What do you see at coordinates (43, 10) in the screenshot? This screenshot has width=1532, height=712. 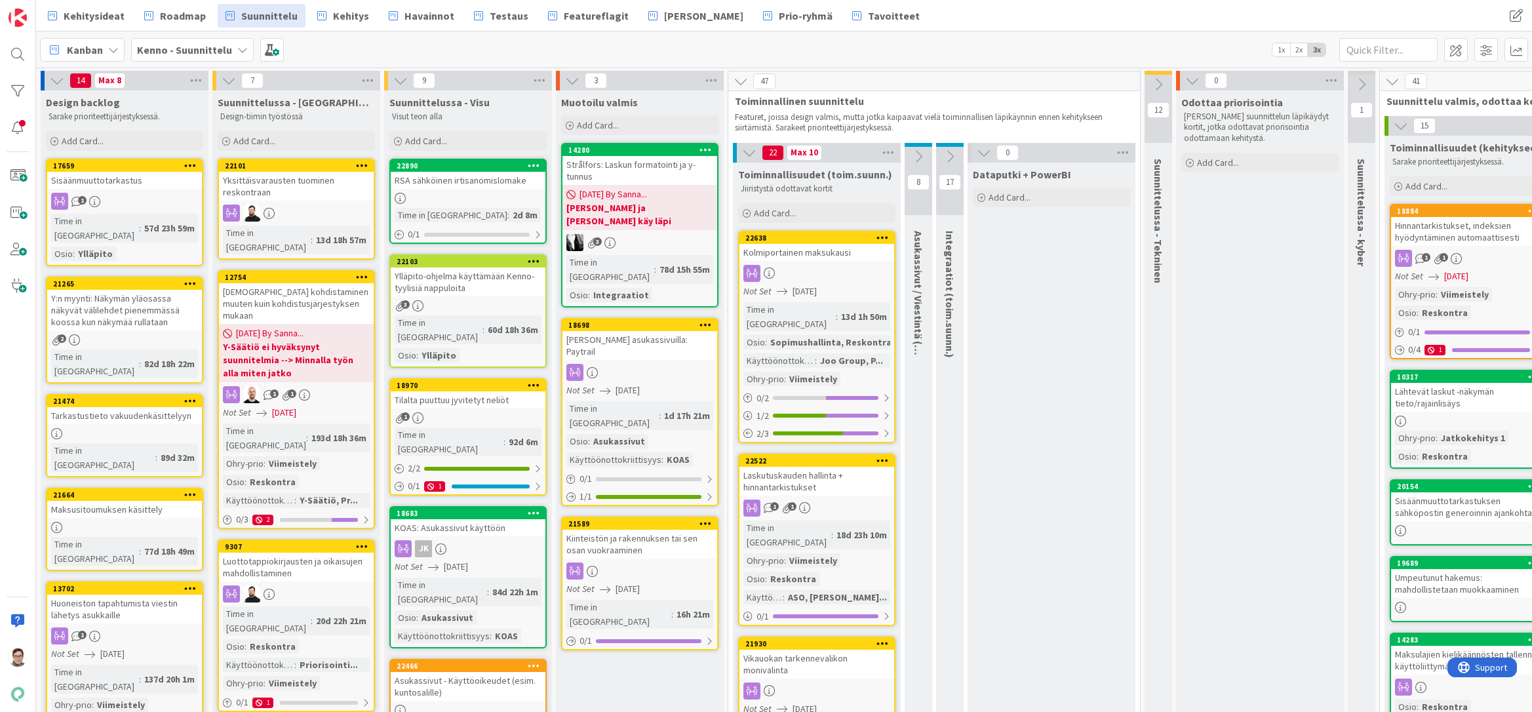 I see `span: Support` at bounding box center [43, 10].